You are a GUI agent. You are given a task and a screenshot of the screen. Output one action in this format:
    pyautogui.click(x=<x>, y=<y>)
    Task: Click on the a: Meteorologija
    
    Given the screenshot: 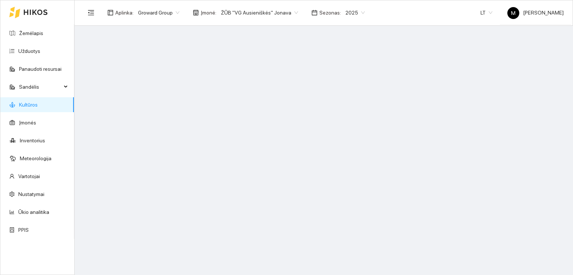 What is the action you would take?
    pyautogui.click(x=35, y=158)
    